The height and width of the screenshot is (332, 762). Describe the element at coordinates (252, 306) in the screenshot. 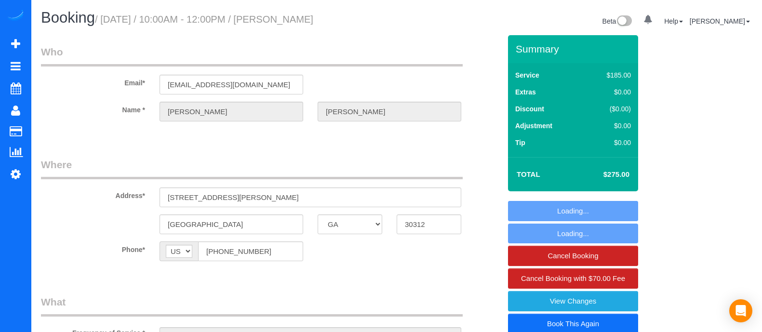

I see `legend: What` at that location.